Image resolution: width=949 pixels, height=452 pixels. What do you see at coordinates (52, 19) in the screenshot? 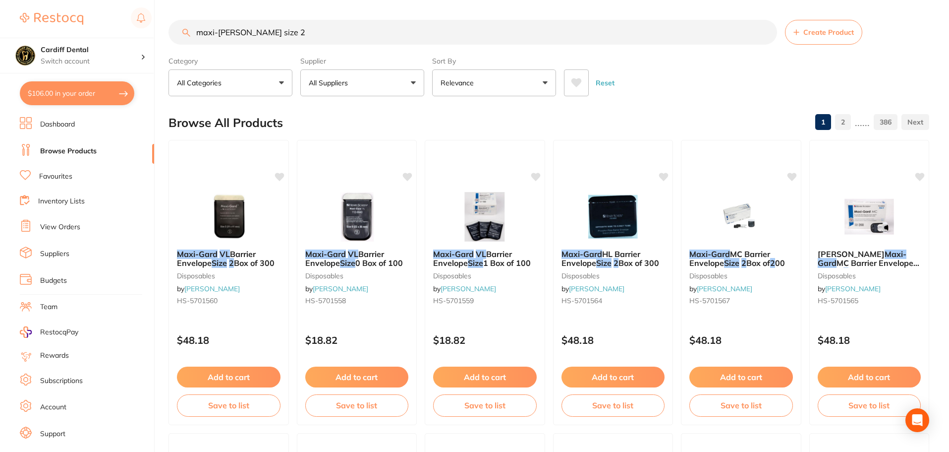
I see `a: Restocq Logo` at bounding box center [52, 19].